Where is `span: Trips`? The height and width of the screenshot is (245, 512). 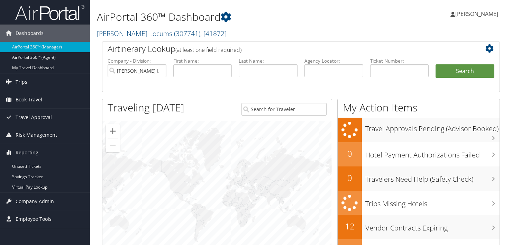 span: Trips is located at coordinates (21, 82).